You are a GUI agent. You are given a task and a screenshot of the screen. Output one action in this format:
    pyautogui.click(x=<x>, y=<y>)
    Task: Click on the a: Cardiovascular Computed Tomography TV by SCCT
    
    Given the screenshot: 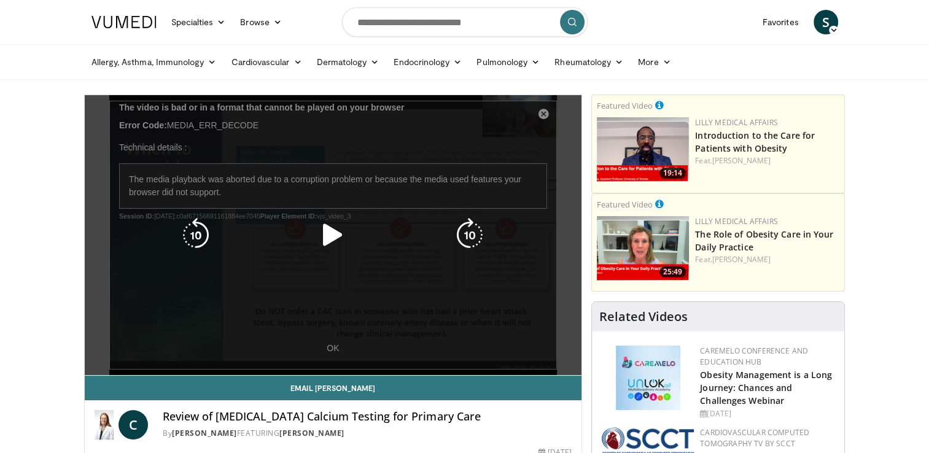 What is the action you would take?
    pyautogui.click(x=755, y=438)
    